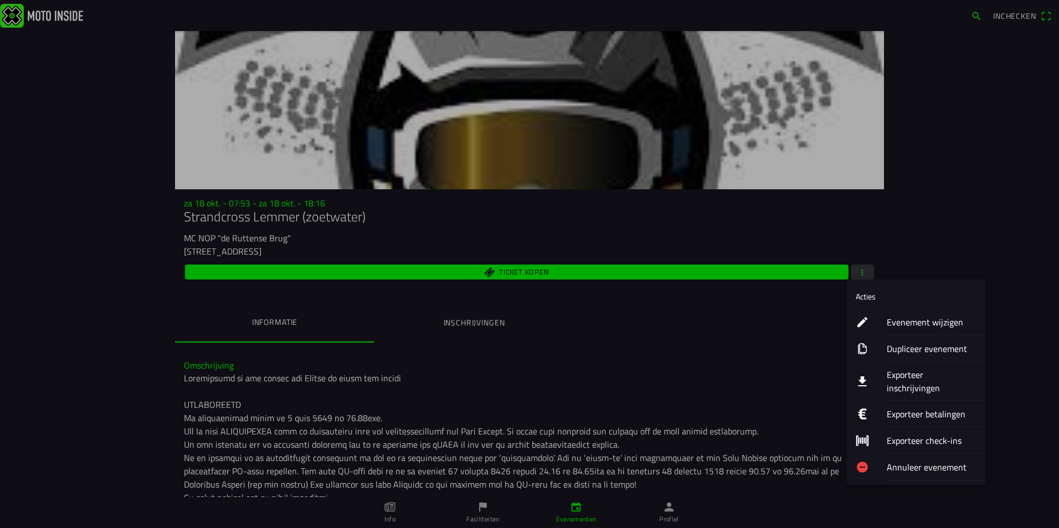  Describe the element at coordinates (863, 349) in the screenshot. I see `ion-icon: copy` at that location.